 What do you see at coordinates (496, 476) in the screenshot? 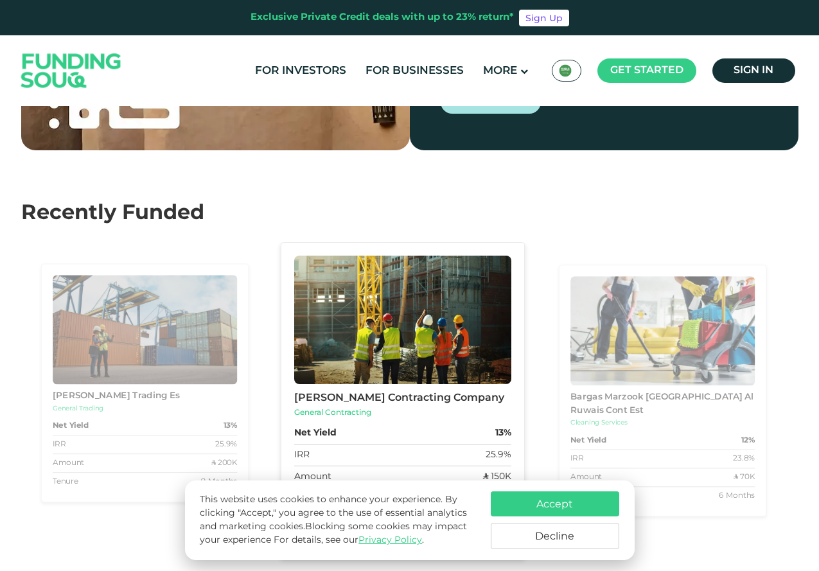
I see `div: ʢ 150K` at bounding box center [496, 476].